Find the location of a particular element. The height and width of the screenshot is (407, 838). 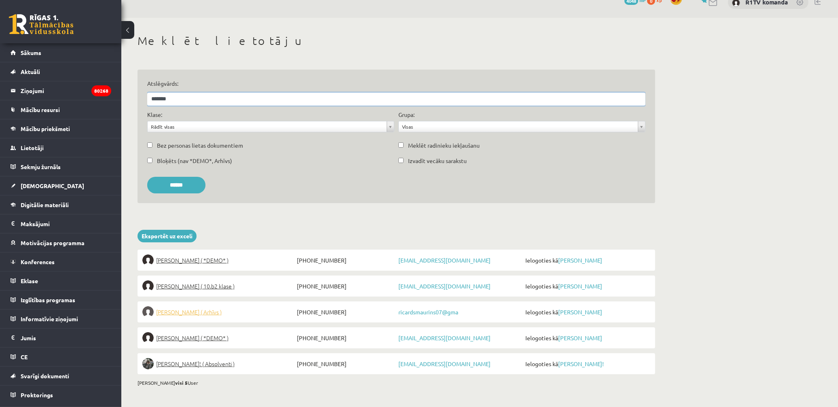

label: Klase: is located at coordinates (154, 114).